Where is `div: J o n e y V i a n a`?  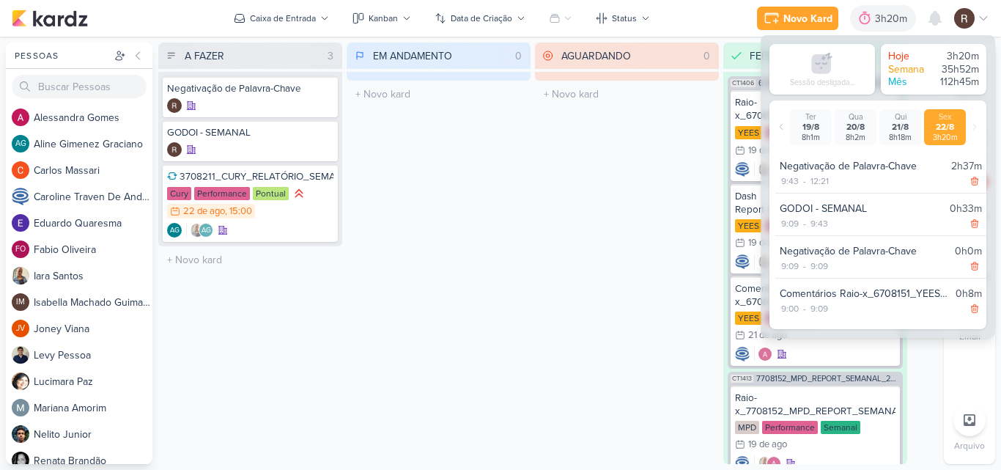
div: J o n e y V i a n a is located at coordinates (93, 328).